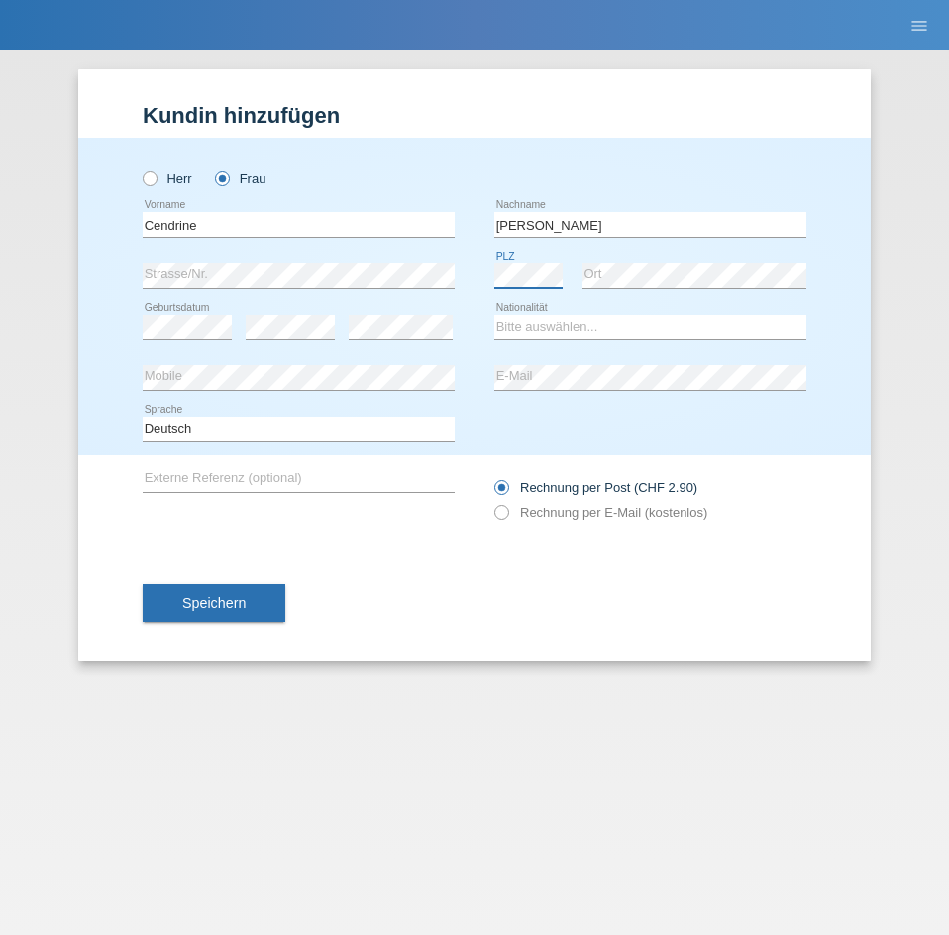 This screenshot has height=935, width=949. I want to click on span: Speichern, so click(214, 603).